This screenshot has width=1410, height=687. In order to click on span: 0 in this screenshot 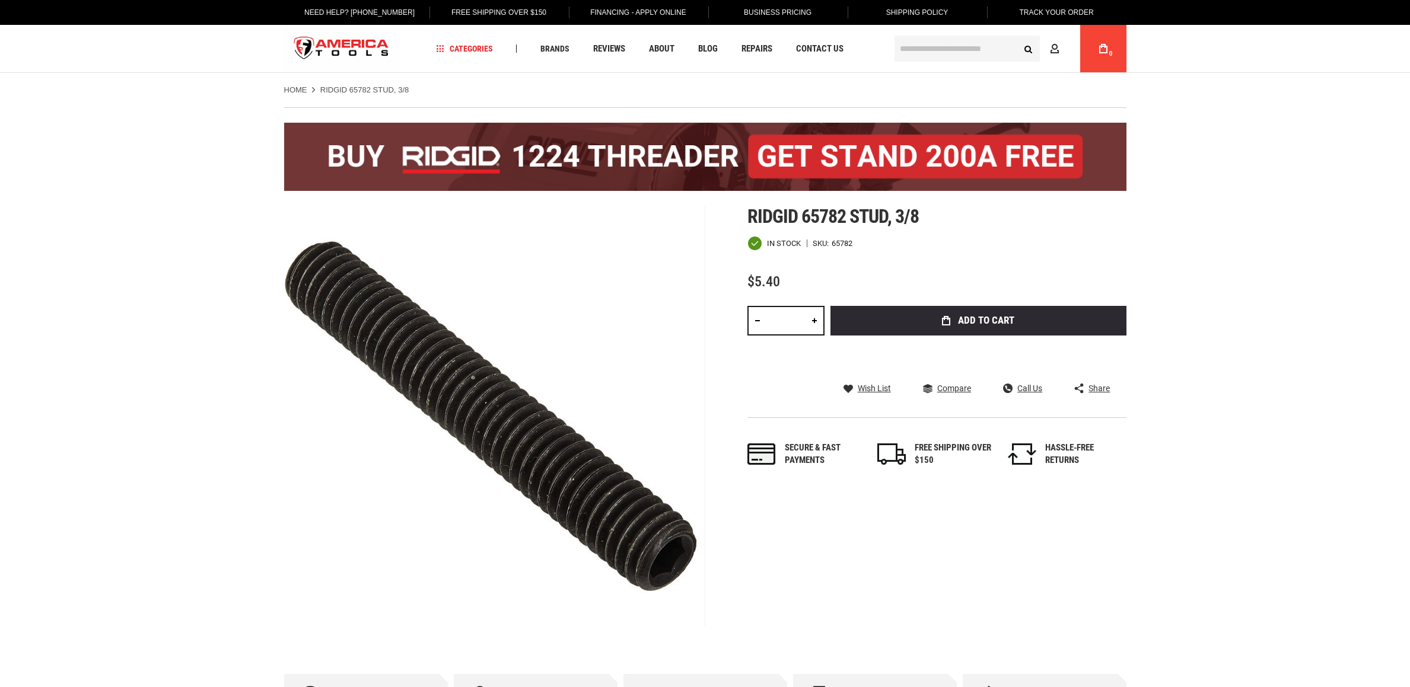, I will do `click(1111, 53)`.